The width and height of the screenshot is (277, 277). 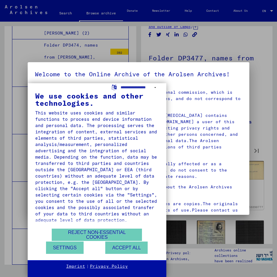 I want to click on div: We use cookies and other technologies., so click(x=97, y=99).